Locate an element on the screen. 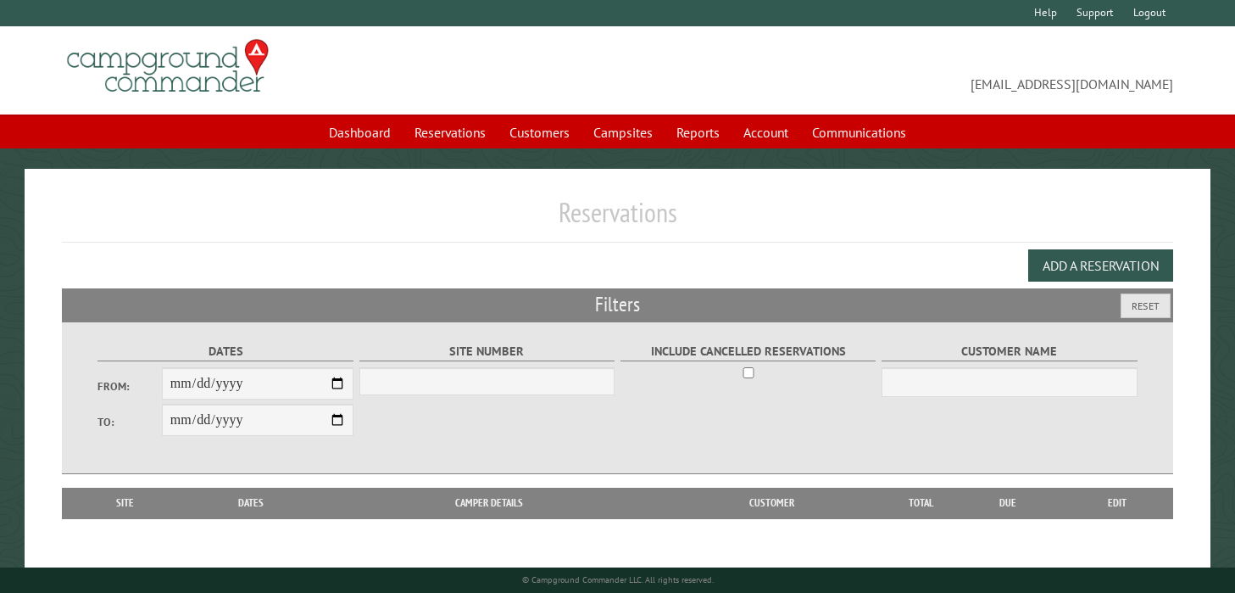 The width and height of the screenshot is (1235, 593). a: Reservations is located at coordinates (450, 132).